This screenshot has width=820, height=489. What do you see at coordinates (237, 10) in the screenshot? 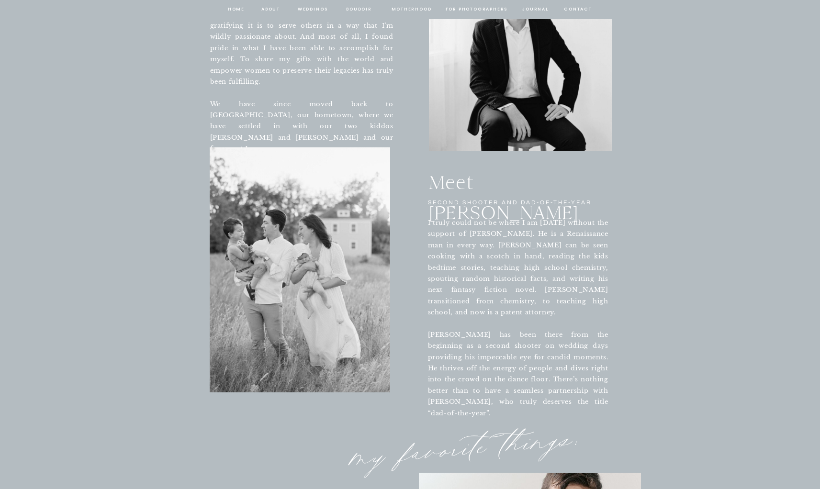
I see `nav: home` at bounding box center [237, 10].